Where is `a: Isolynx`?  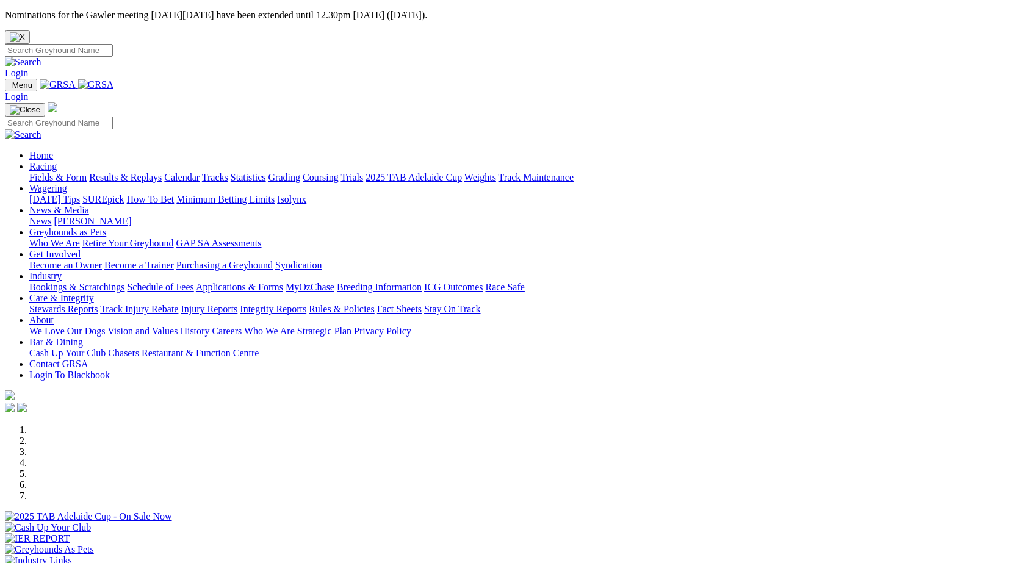 a: Isolynx is located at coordinates (292, 199).